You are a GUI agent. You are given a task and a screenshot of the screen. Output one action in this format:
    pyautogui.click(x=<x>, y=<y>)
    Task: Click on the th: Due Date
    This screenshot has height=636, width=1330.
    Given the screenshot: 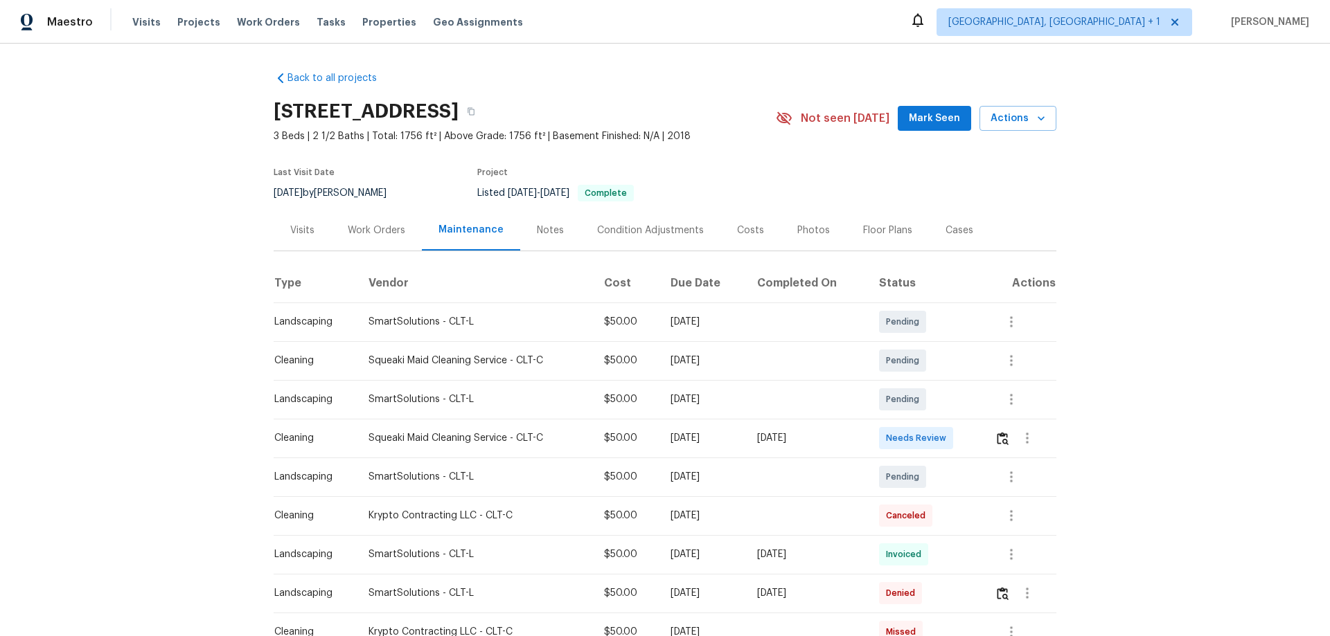 What is the action you would take?
    pyautogui.click(x=702, y=283)
    